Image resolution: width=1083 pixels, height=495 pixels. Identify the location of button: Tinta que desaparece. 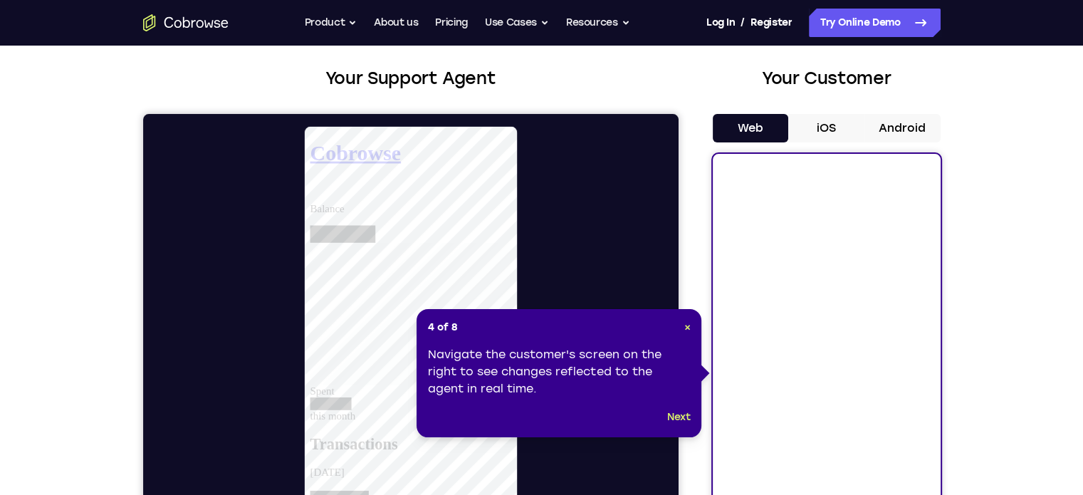
(228, 450).